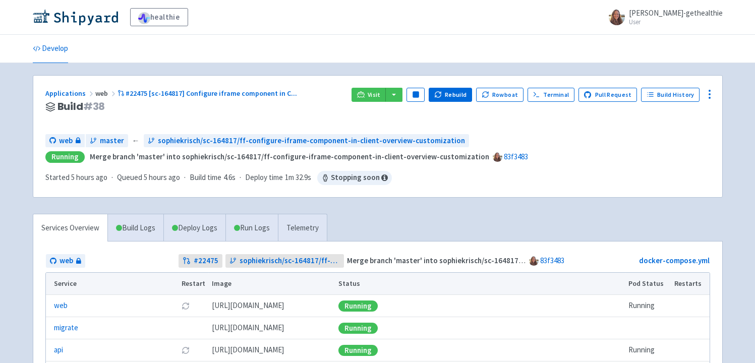  What do you see at coordinates (194, 284) in the screenshot?
I see `th: Restart` at bounding box center [194, 284].